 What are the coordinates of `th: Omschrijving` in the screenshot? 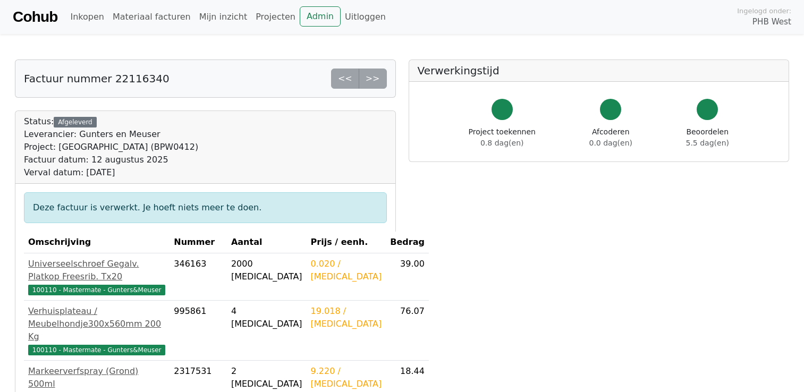 It's located at (97, 242).